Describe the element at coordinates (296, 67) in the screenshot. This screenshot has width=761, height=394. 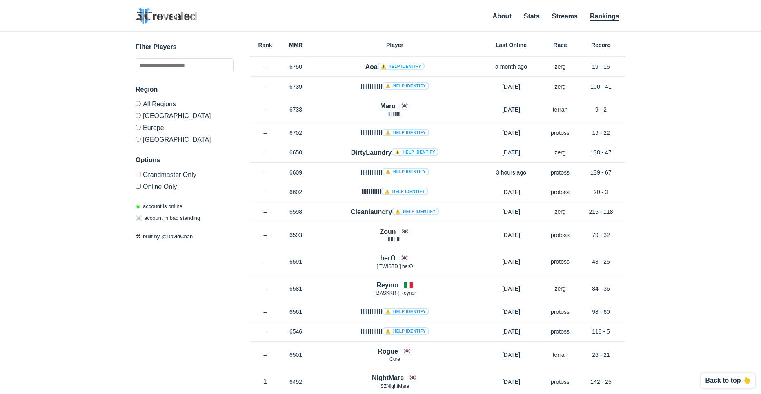
I see `p: 6750` at that location.